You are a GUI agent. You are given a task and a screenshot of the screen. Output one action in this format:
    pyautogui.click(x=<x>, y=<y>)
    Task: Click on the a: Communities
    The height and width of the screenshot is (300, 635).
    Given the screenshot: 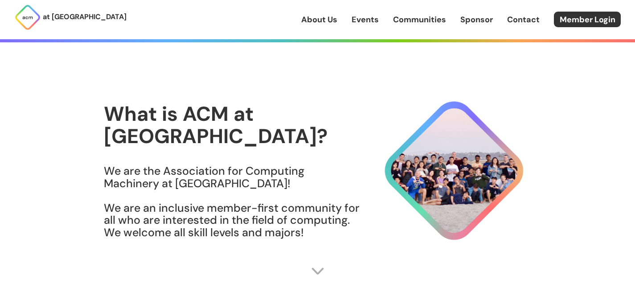 What is the action you would take?
    pyautogui.click(x=419, y=20)
    